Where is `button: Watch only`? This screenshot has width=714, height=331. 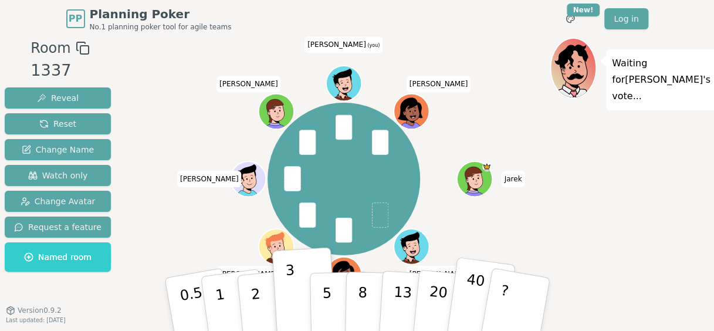
button: Watch only is located at coordinates (57, 175).